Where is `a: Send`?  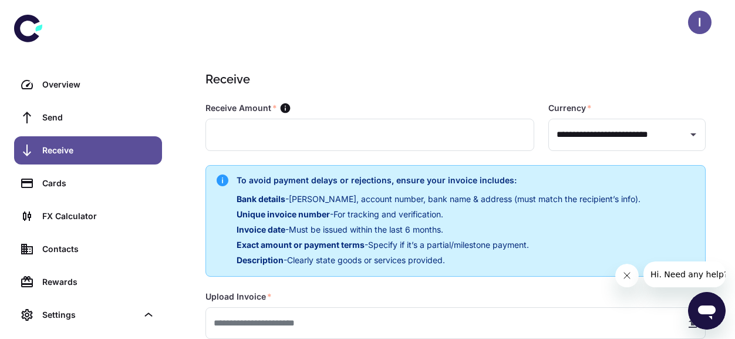 a: Send is located at coordinates (88, 117).